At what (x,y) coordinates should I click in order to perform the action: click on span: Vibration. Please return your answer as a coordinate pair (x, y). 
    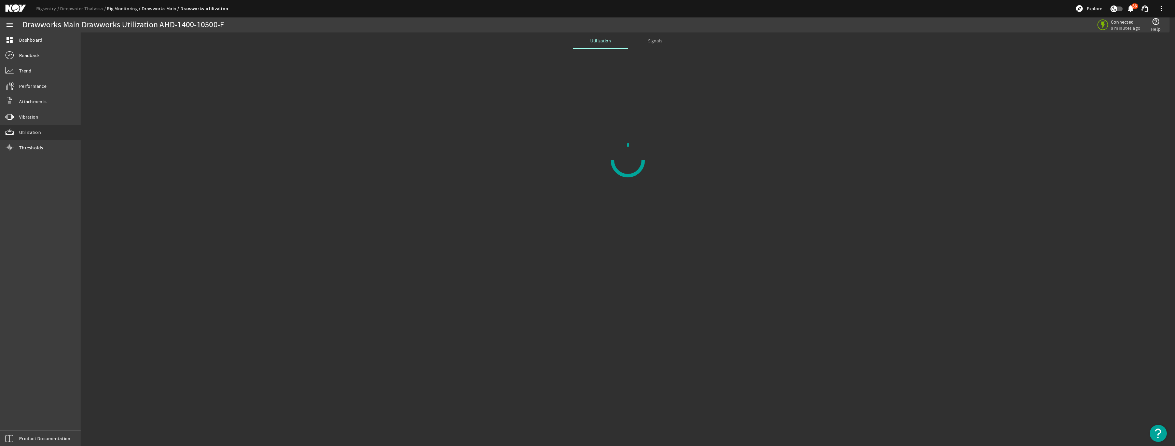
    Looking at the image, I should click on (29, 117).